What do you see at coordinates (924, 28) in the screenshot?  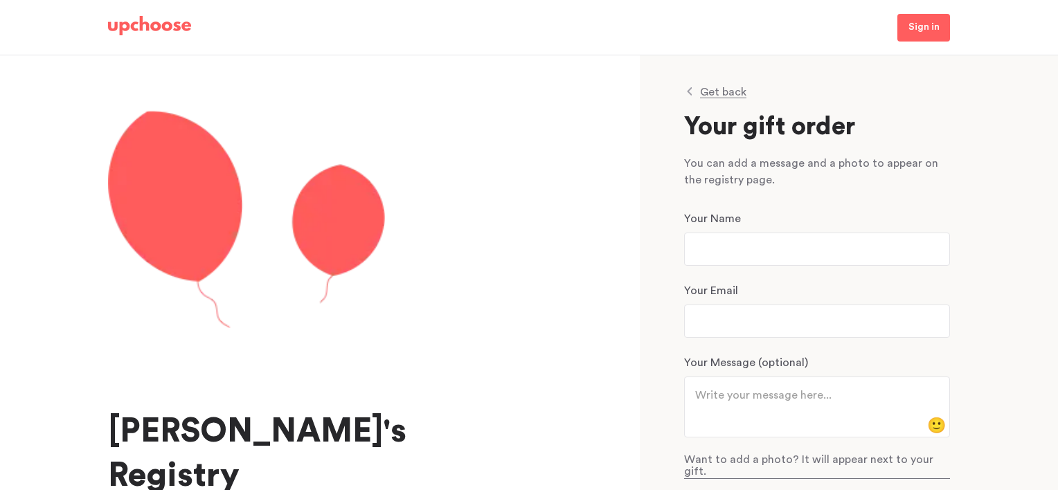 I see `p: Sign in` at bounding box center [924, 28].